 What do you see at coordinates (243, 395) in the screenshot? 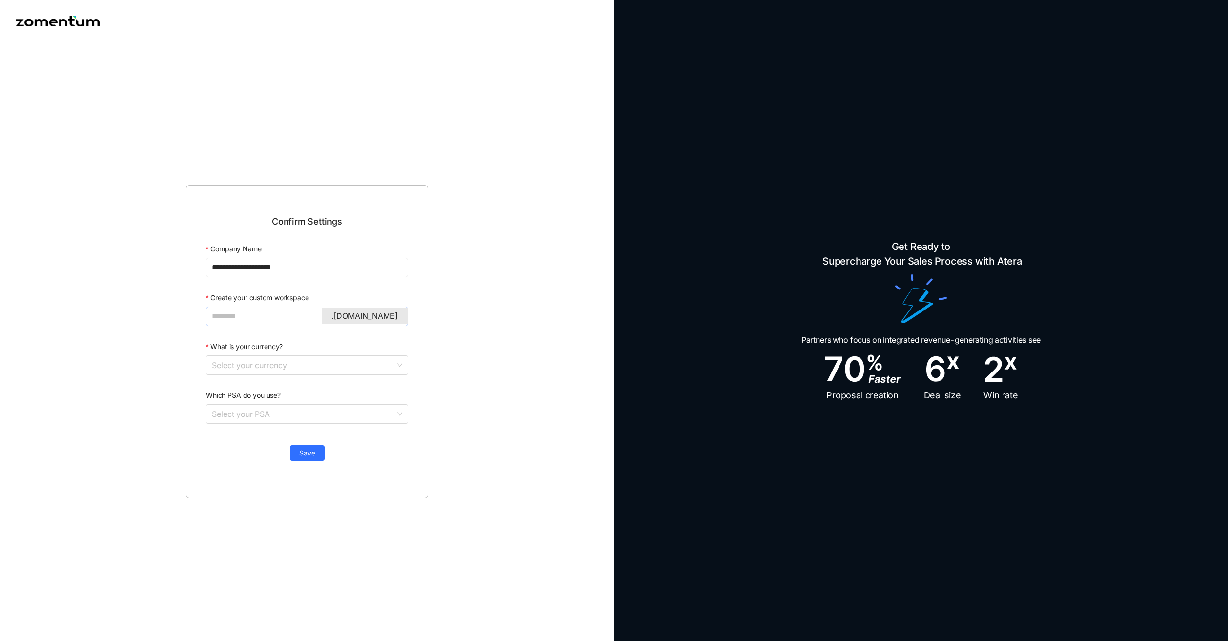
I see `label: Which PSA do you use?` at bounding box center [243, 395].